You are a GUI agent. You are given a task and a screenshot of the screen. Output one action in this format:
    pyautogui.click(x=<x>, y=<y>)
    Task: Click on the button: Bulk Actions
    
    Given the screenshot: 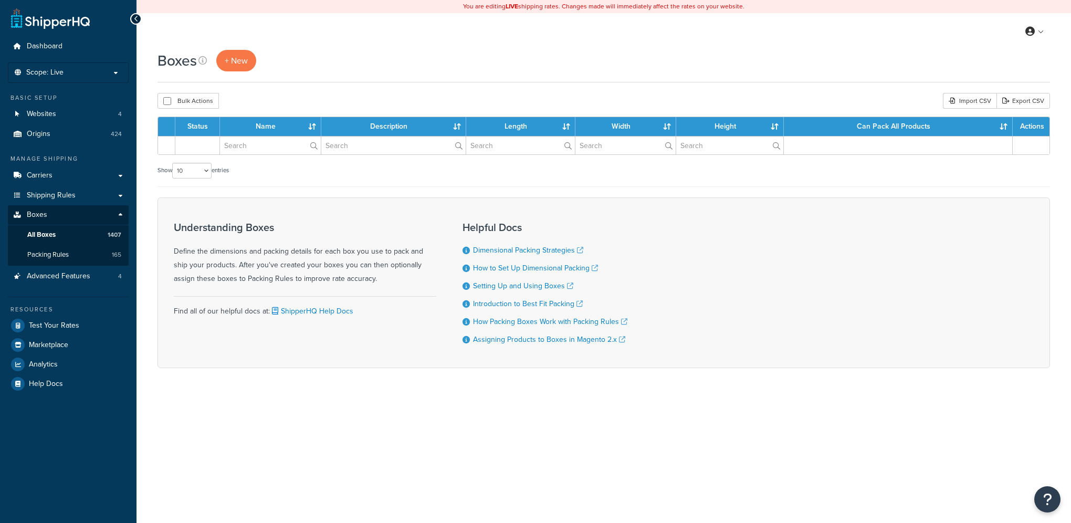 What is the action you would take?
    pyautogui.click(x=188, y=101)
    